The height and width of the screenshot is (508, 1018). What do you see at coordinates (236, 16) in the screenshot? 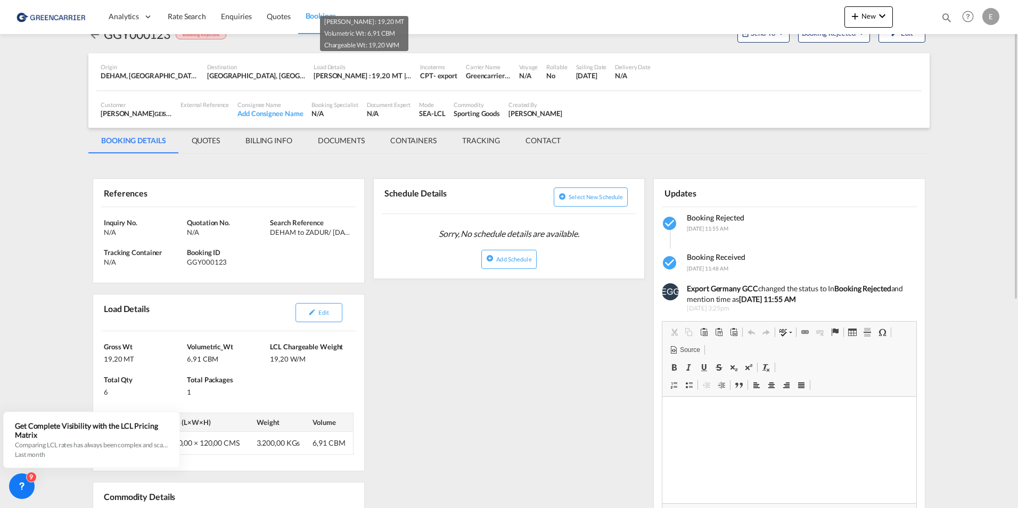
I see `span: Enquiries` at bounding box center [236, 16].